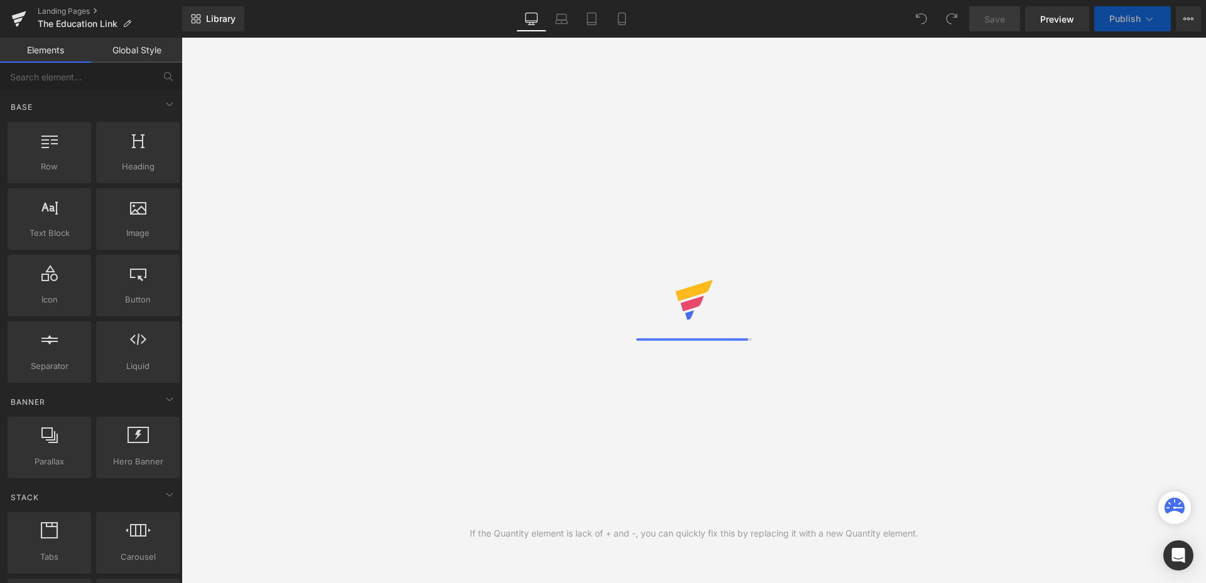 The image size is (1206, 583). I want to click on span: Text Block, so click(49, 233).